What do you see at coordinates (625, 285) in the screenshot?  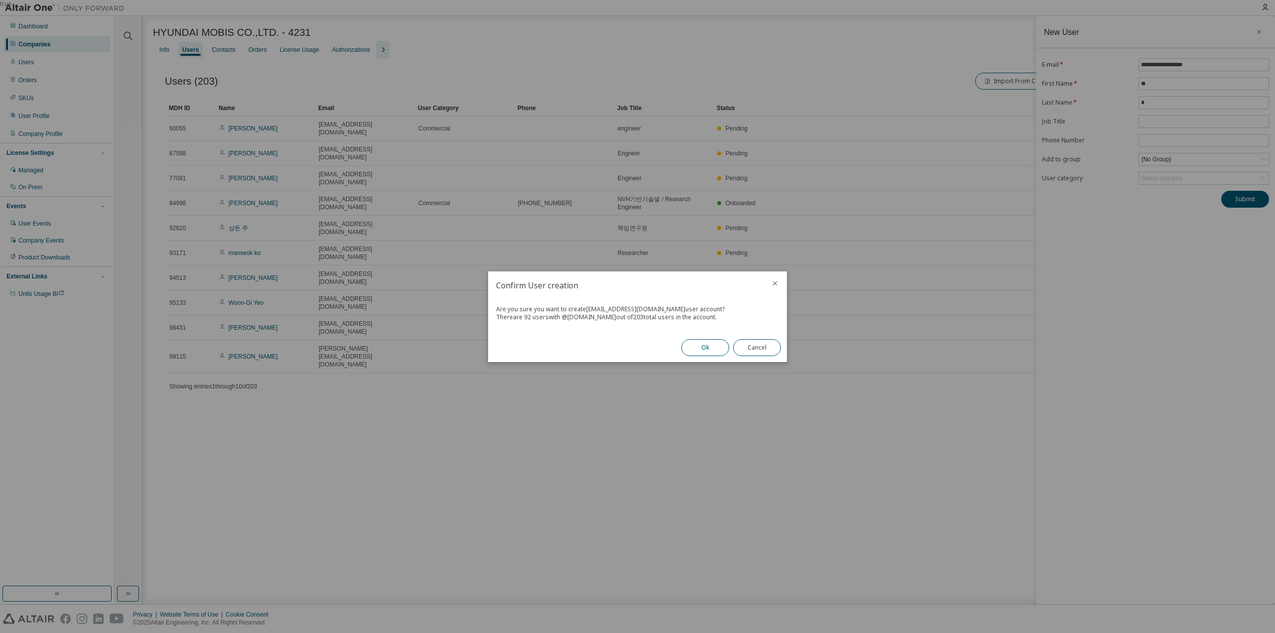 I see `h2: Confirm User creation` at bounding box center [625, 285].